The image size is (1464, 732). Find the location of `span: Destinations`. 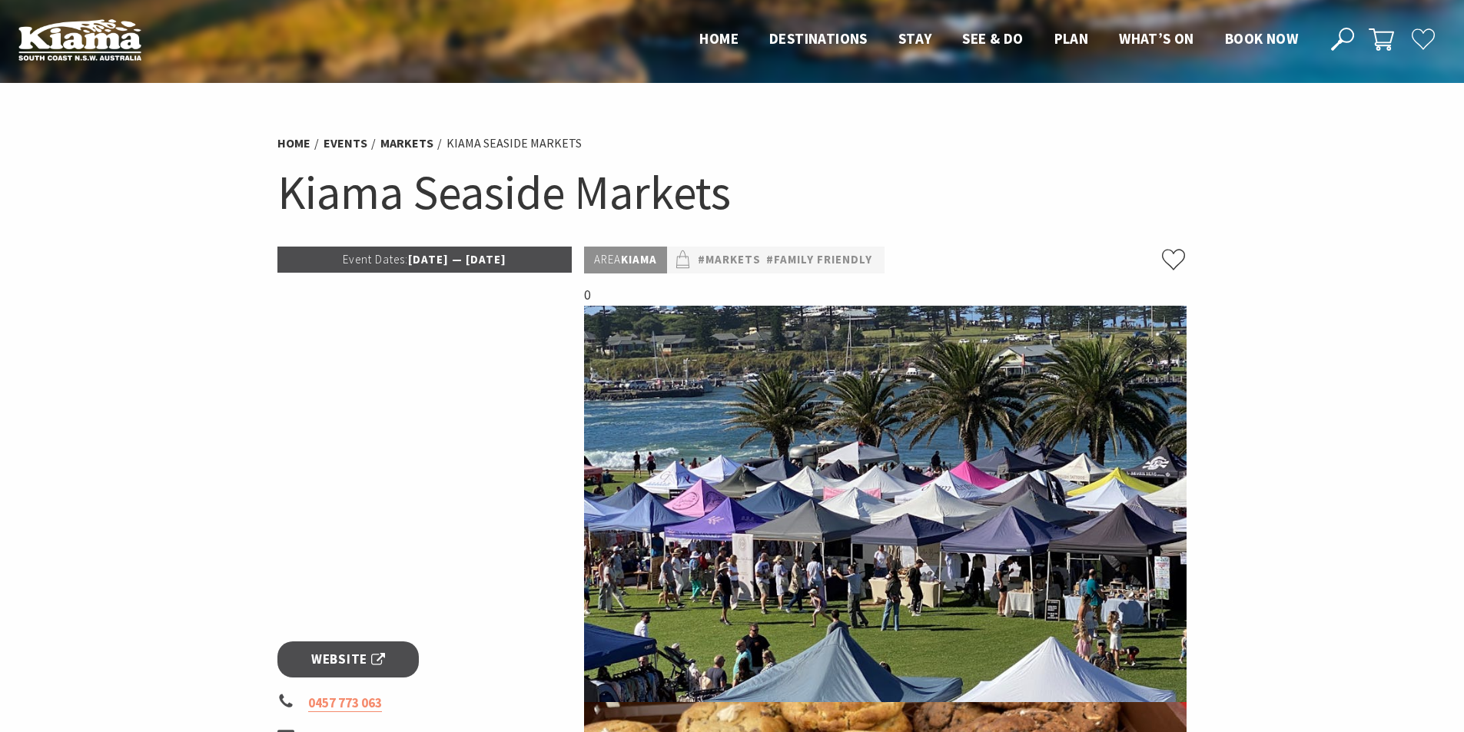

span: Destinations is located at coordinates (818, 38).